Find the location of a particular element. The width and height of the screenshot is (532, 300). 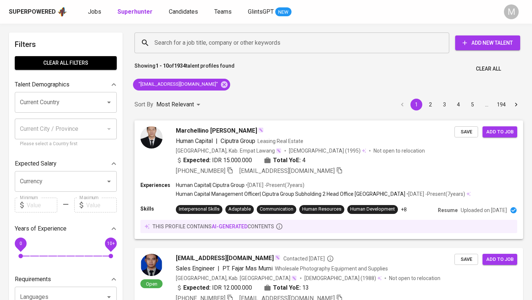

a: Superpoweredapp logo is located at coordinates (38, 12).